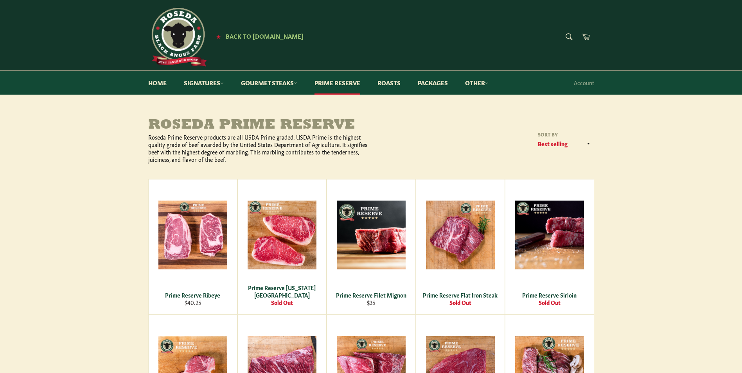  Describe the element at coordinates (260, 126) in the screenshot. I see `h1: Roseda Prime Reserve` at that location.